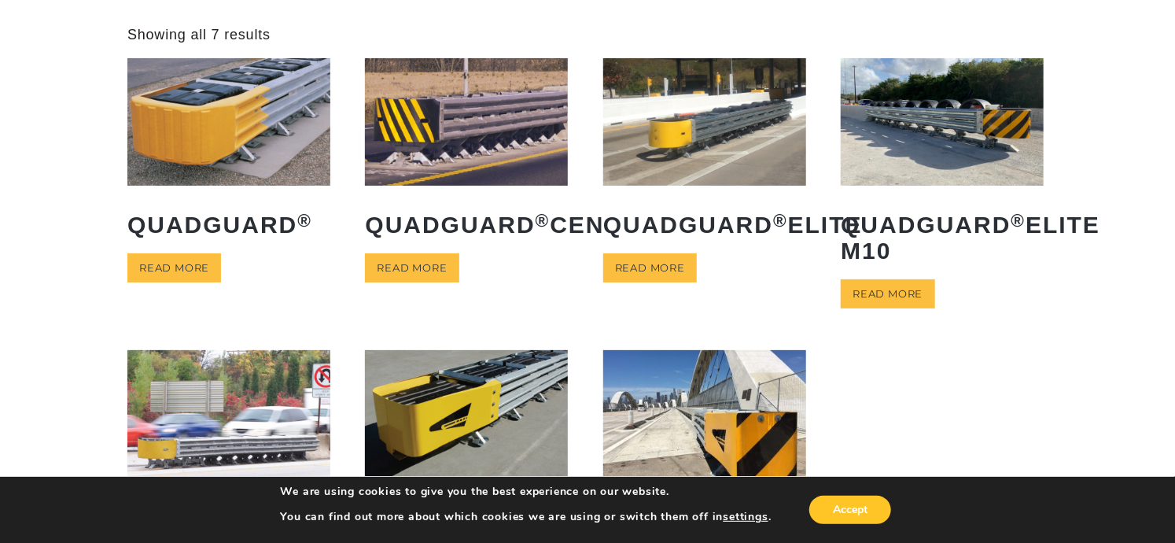 This screenshot has height=543, width=1175. Describe the element at coordinates (887, 293) in the screenshot. I see `a: Read more about “QuadGuard® Elite M10”` at that location.